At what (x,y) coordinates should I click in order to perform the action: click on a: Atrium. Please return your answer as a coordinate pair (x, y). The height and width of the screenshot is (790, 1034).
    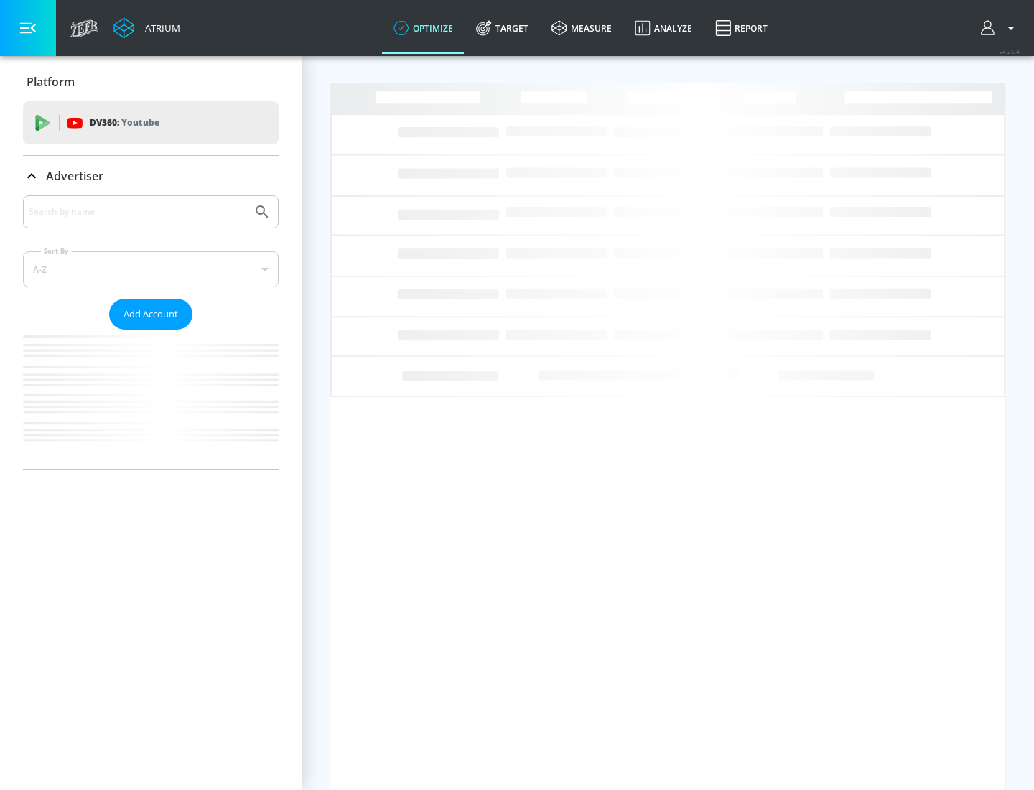
    Looking at the image, I should click on (146, 28).